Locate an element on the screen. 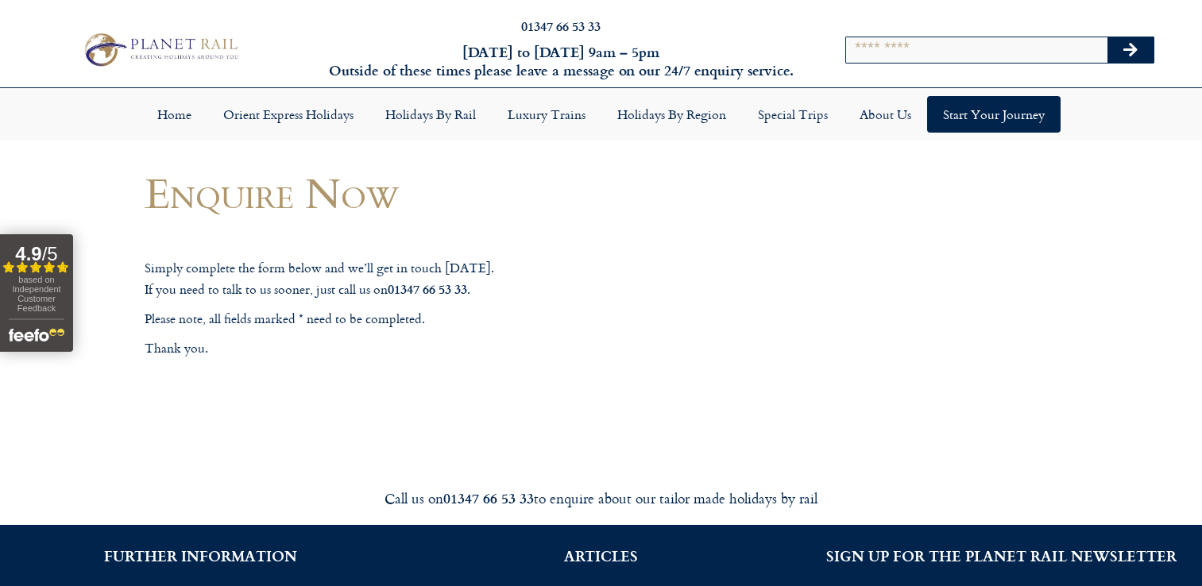 The width and height of the screenshot is (1202, 586). img: Planet Rail Train Holidays Logo is located at coordinates (160, 49).